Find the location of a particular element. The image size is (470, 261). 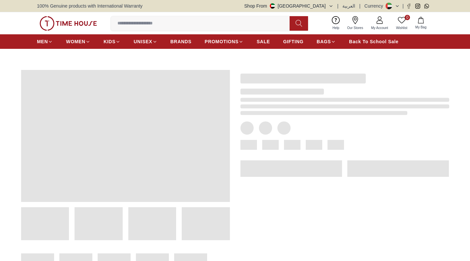

a: UNISEX is located at coordinates (145, 42).